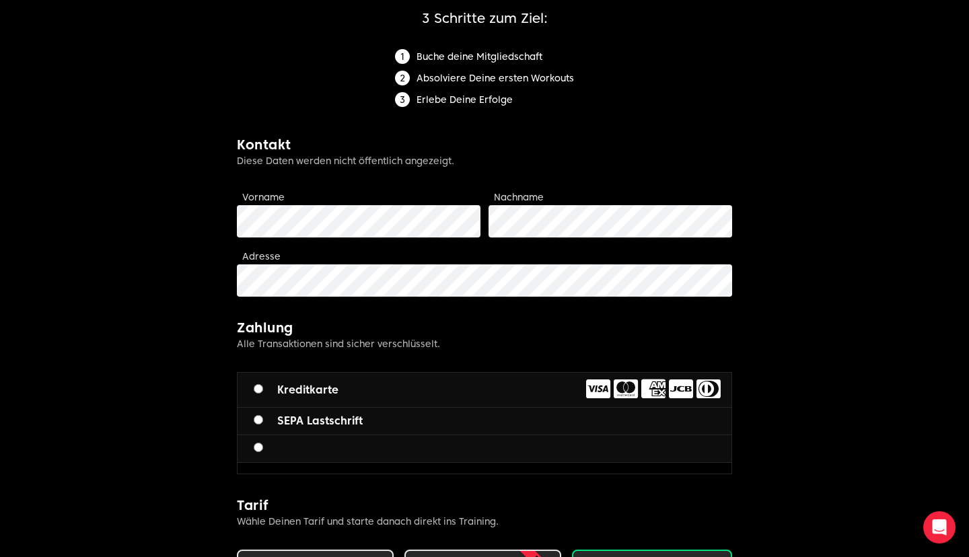  I want to click on p: Diese Daten werden nicht öffentlich angezeigt., so click(484, 161).